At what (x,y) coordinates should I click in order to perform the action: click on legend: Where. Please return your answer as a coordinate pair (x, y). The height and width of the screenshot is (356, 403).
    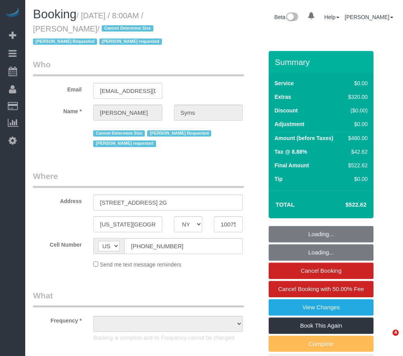
    Looking at the image, I should click on (138, 179).